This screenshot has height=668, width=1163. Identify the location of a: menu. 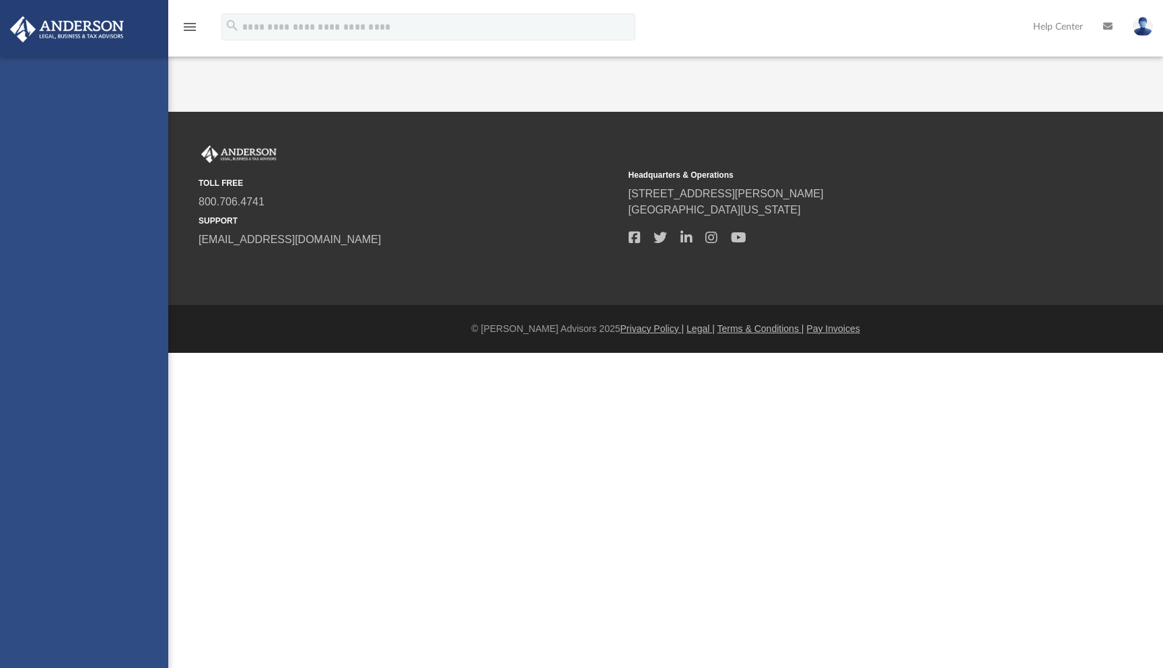
(190, 30).